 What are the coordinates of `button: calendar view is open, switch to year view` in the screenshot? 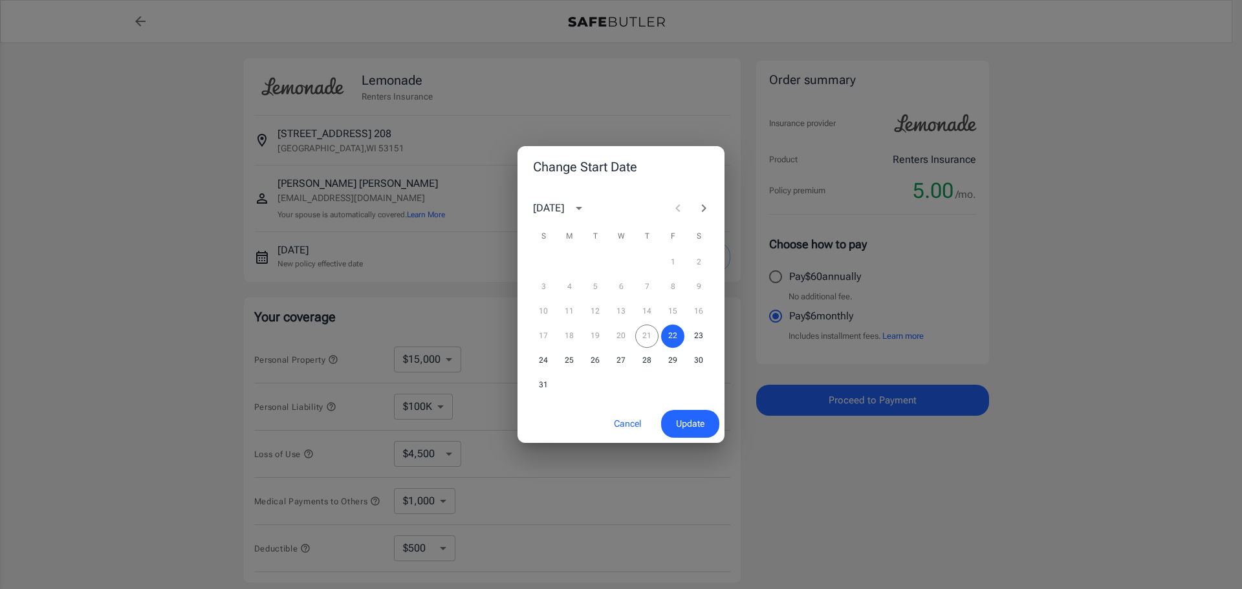 It's located at (579, 208).